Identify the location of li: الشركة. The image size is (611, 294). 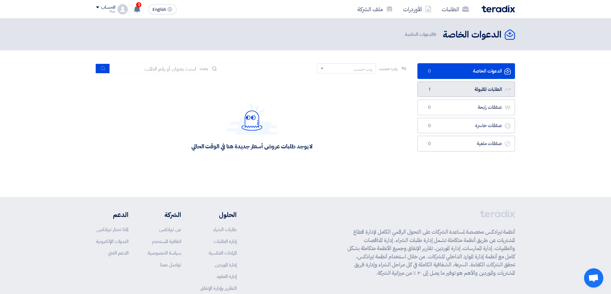
(164, 215).